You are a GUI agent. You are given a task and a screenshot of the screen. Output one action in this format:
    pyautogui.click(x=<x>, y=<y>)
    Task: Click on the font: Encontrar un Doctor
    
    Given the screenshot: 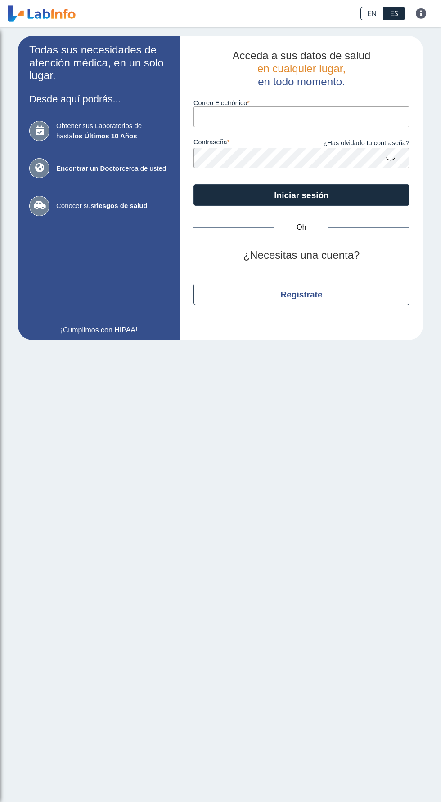 What is the action you would take?
    pyautogui.click(x=89, y=168)
    